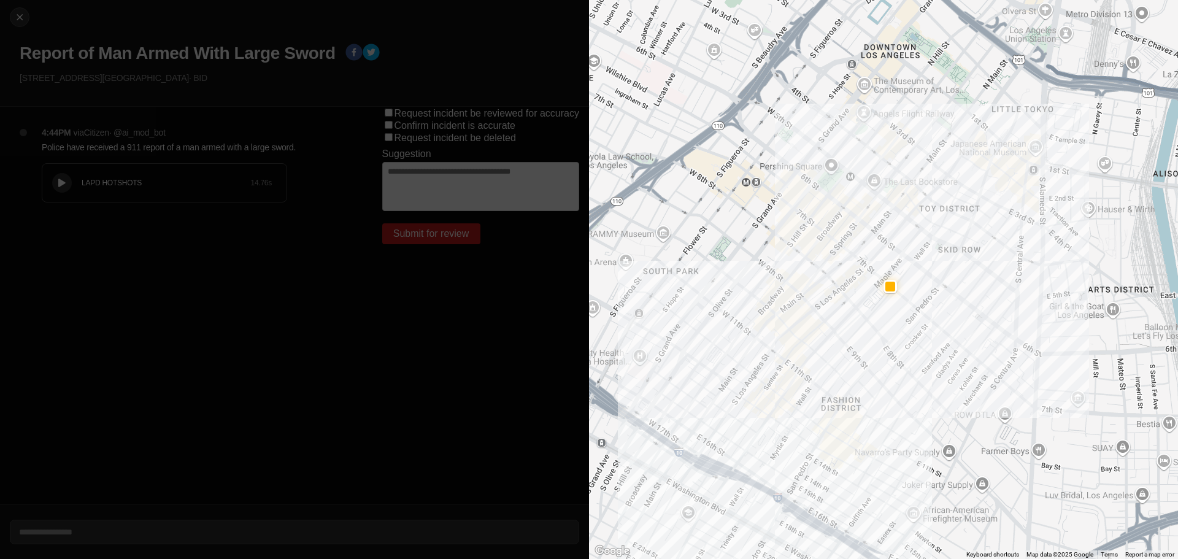  I want to click on button: facebook, so click(354, 53).